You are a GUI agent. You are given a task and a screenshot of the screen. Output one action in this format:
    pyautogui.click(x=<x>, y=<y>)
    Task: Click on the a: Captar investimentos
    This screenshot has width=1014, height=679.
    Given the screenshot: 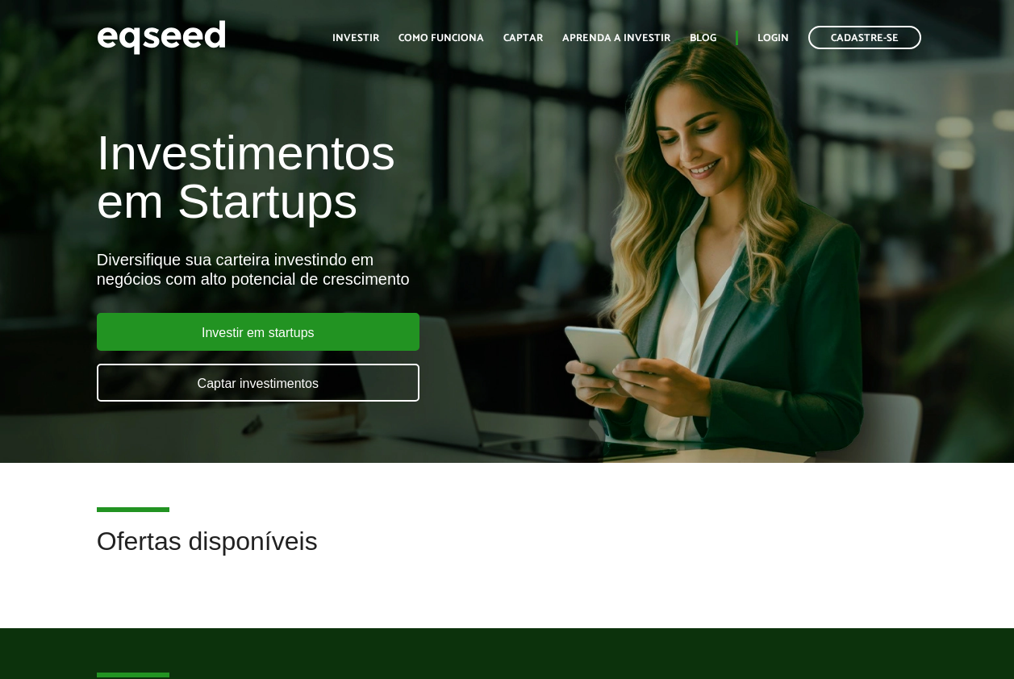 What is the action you would take?
    pyautogui.click(x=258, y=382)
    